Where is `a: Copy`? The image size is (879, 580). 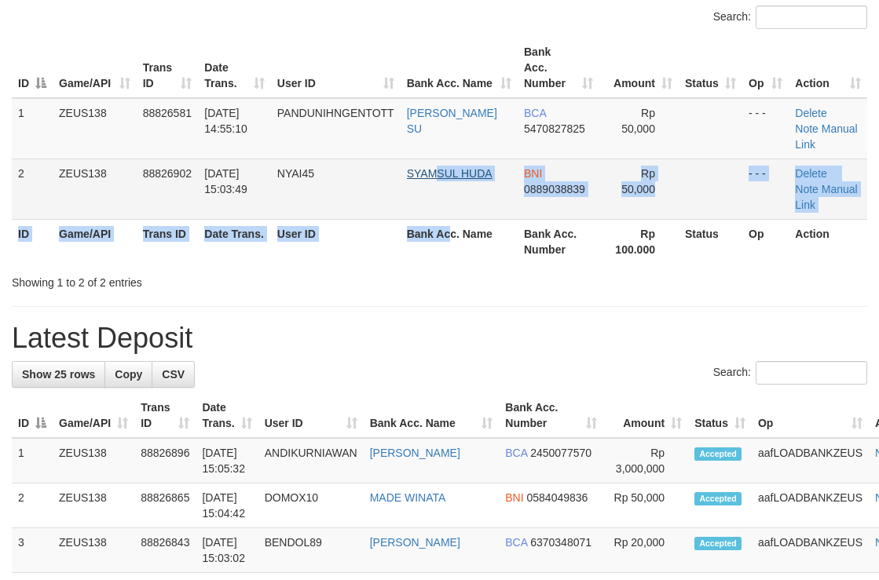
a: Copy is located at coordinates (128, 375).